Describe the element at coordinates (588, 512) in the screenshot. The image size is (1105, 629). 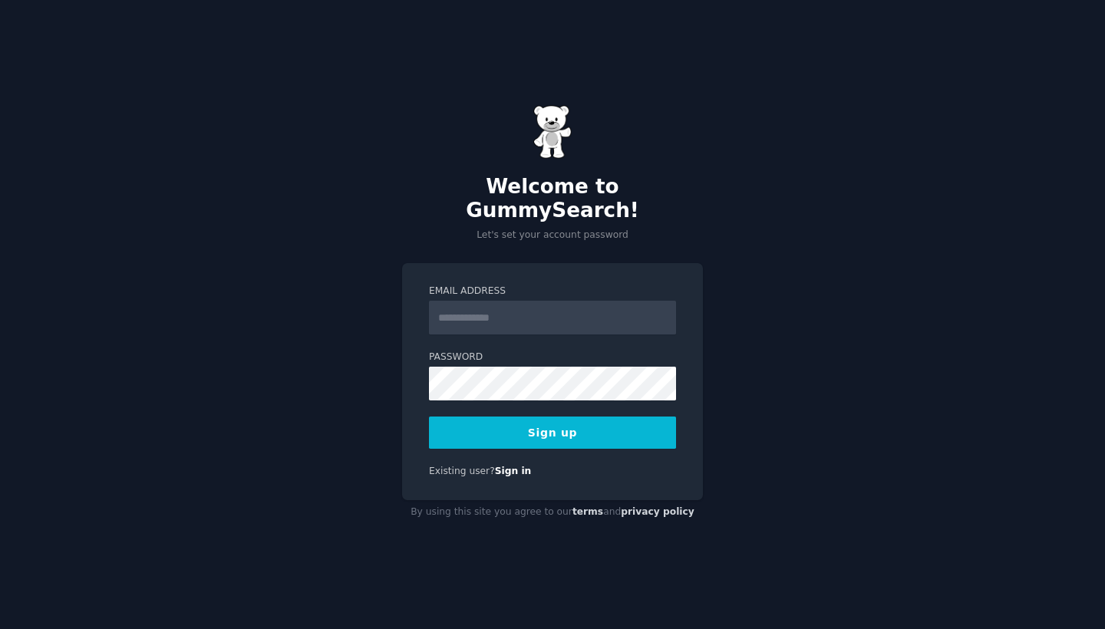
I see `a: terms` at that location.